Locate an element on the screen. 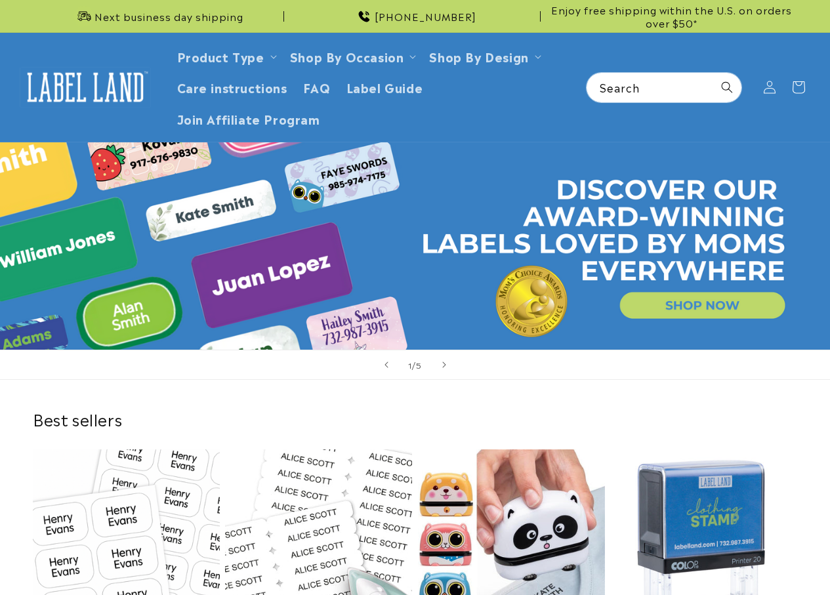 The image size is (830, 595). button: Previous slide is located at coordinates (387, 365).